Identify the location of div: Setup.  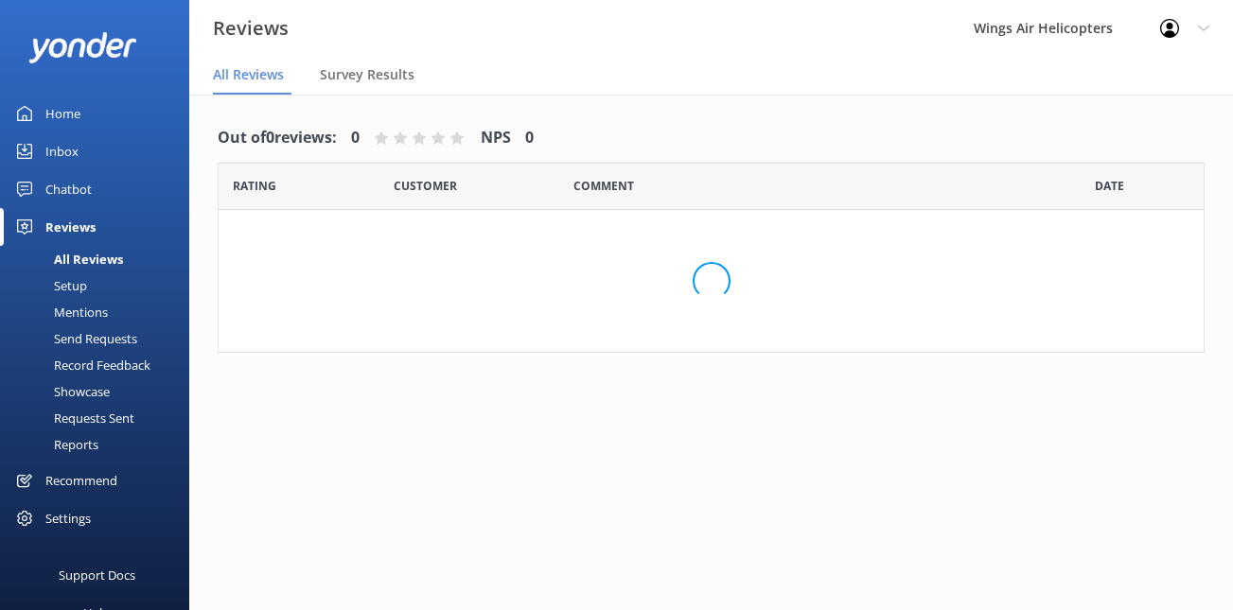
(49, 286).